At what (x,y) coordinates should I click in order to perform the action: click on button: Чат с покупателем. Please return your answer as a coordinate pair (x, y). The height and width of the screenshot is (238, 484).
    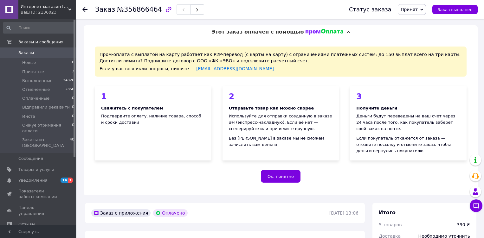
    Looking at the image, I should click on (476, 206).